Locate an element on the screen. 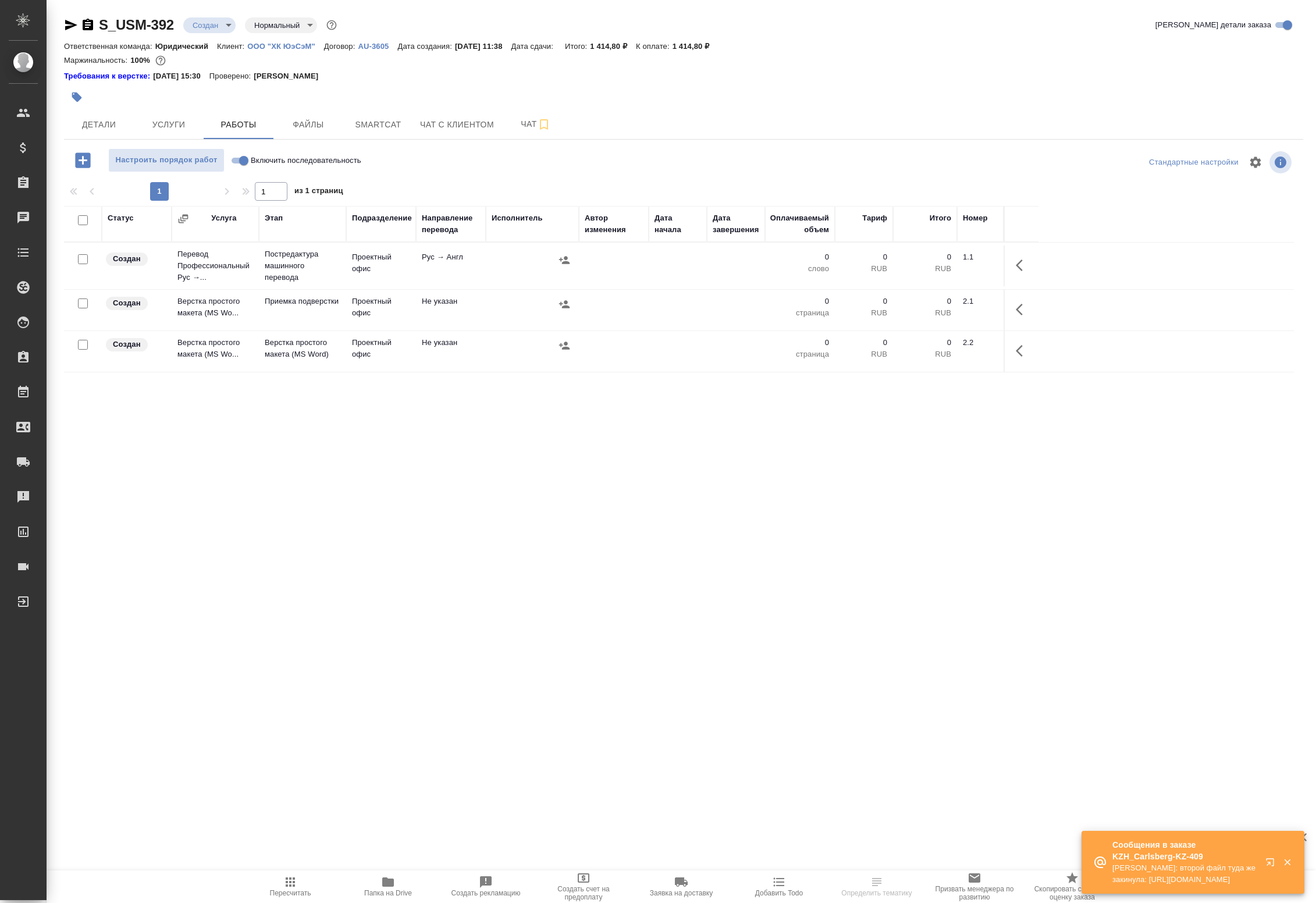 The image size is (1316, 903). div: Создан is located at coordinates (210, 25).